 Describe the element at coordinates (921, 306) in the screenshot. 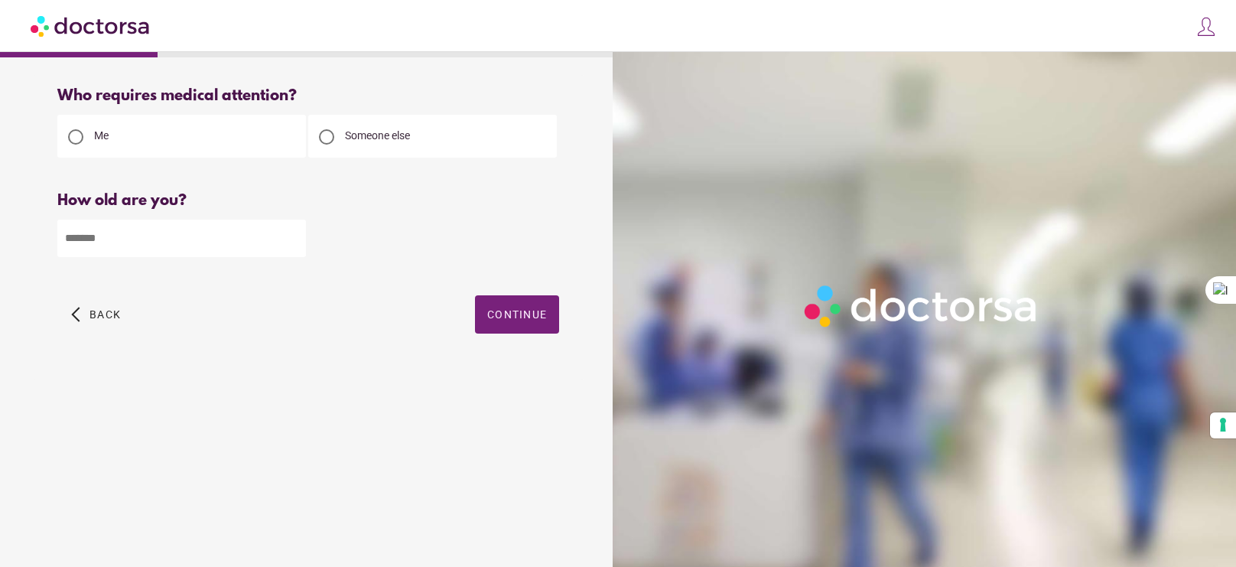

I see `img: Logo-Doctorsa-trans-White-partial-flat.png` at that location.